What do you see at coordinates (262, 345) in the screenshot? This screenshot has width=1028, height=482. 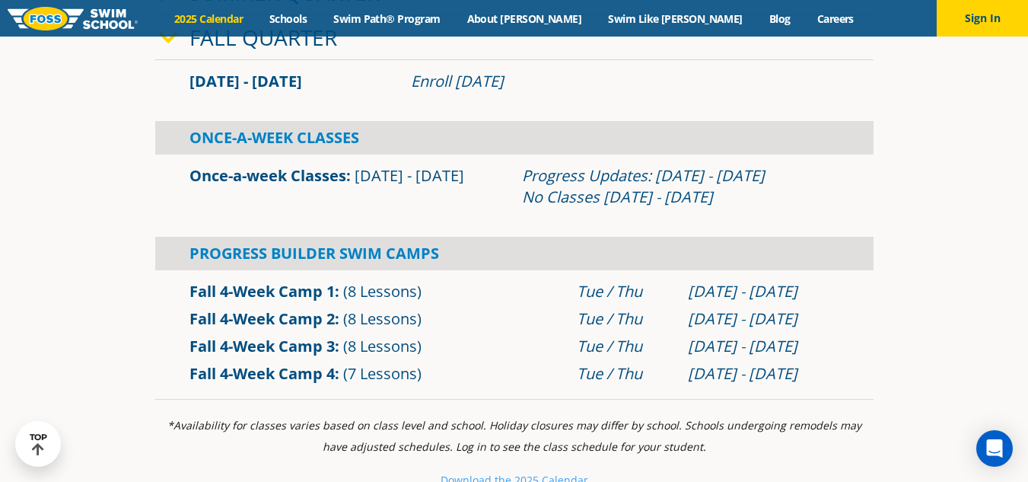 I see `a: Fall 4-Week Camp 3` at bounding box center [262, 345].